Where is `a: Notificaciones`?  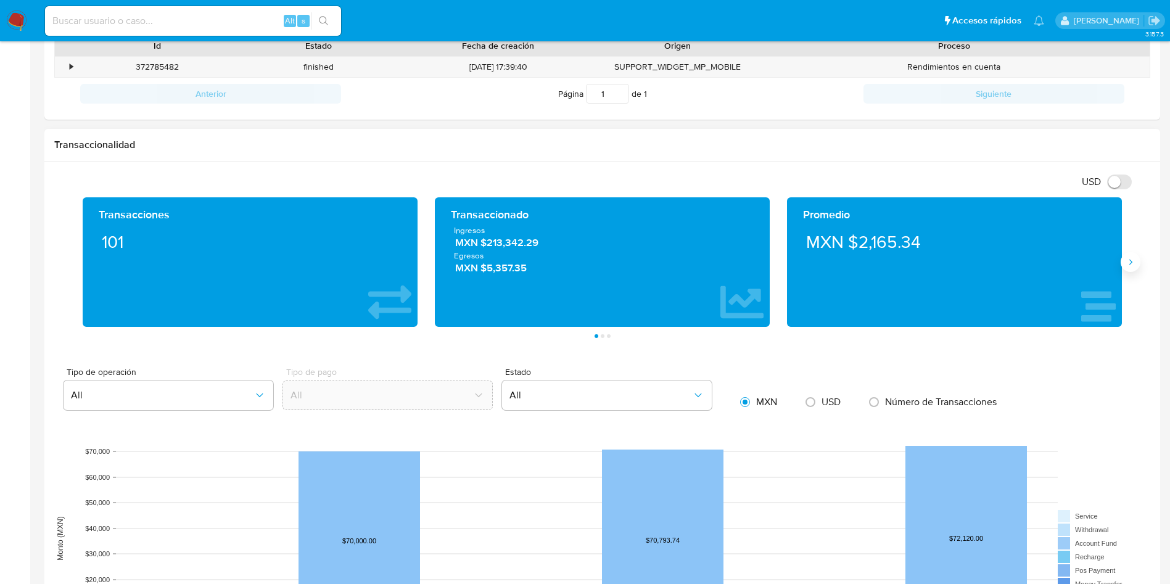
a: Notificaciones is located at coordinates (1039, 20).